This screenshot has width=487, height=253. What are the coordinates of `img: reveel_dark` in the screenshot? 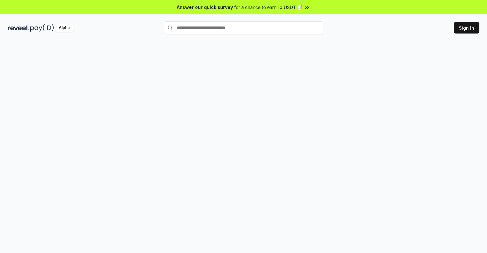 It's located at (18, 28).